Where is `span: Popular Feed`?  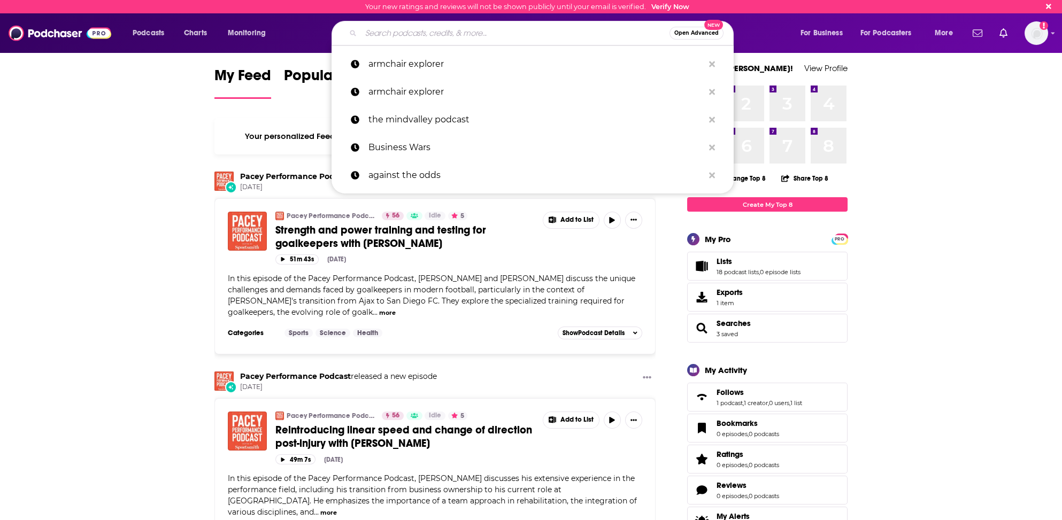
span: Popular Feed is located at coordinates (330, 79).